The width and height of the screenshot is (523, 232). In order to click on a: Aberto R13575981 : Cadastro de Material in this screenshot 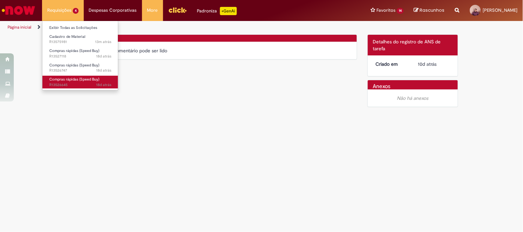, I will do `click(80, 39)`.